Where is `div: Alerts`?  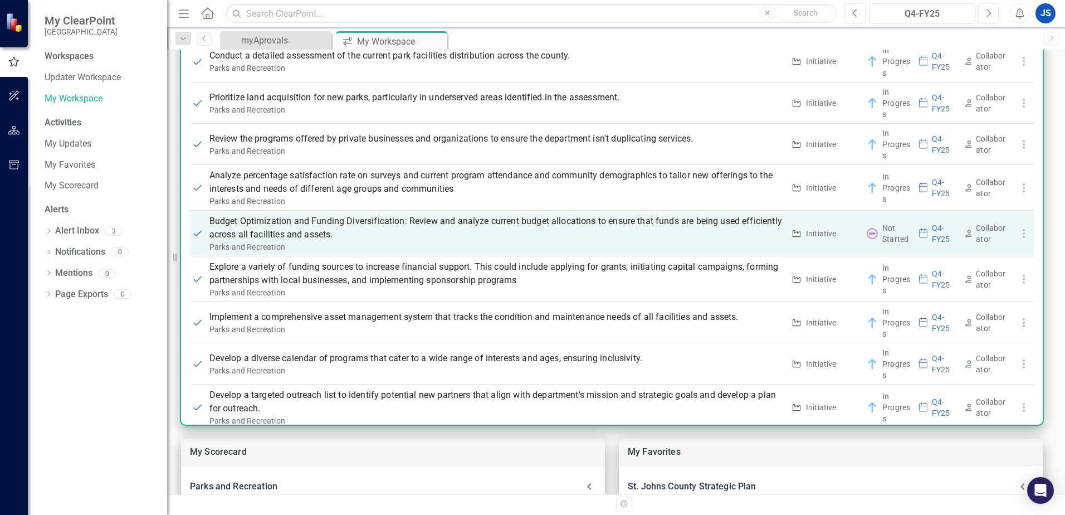 div: Alerts is located at coordinates (100, 209).